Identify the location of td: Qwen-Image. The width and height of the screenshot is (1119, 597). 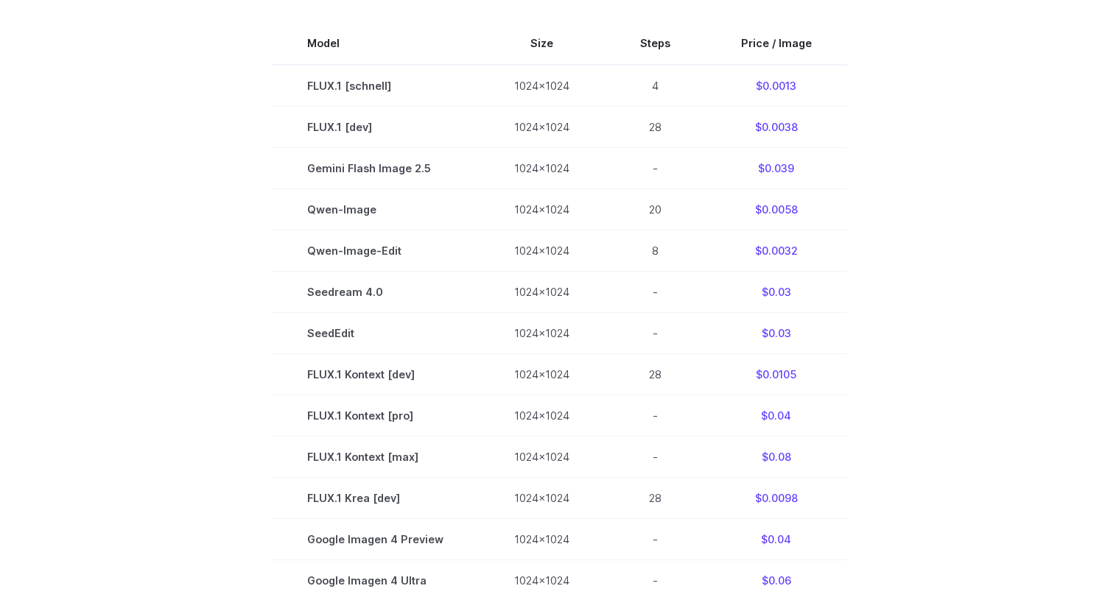
(375, 209).